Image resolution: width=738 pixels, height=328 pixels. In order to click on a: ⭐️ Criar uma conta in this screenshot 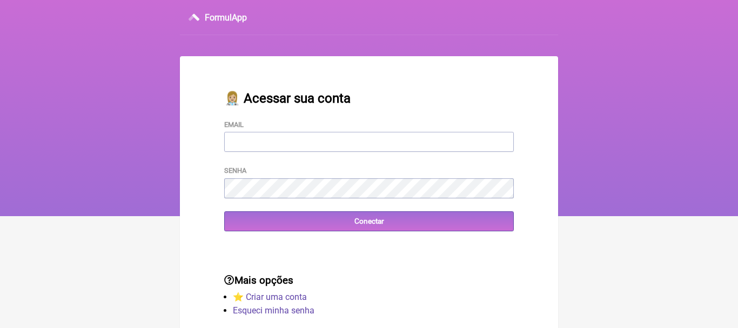, I will do `click(270, 297)`.